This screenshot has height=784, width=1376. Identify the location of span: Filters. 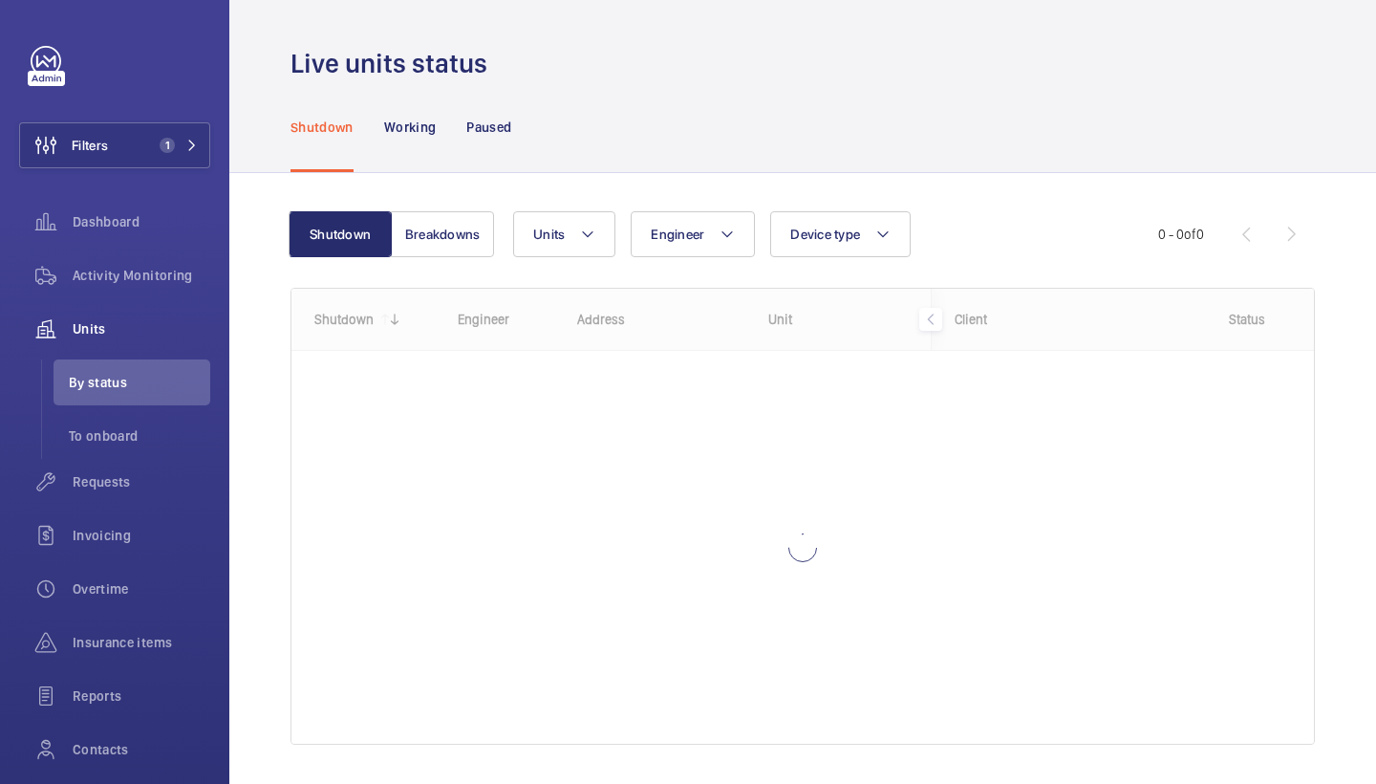
(90, 145).